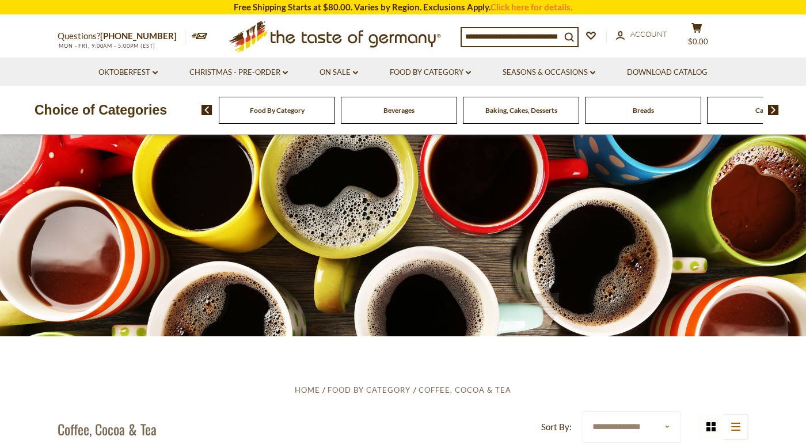 This screenshot has width=806, height=444. I want to click on span: Candy, so click(765, 110).